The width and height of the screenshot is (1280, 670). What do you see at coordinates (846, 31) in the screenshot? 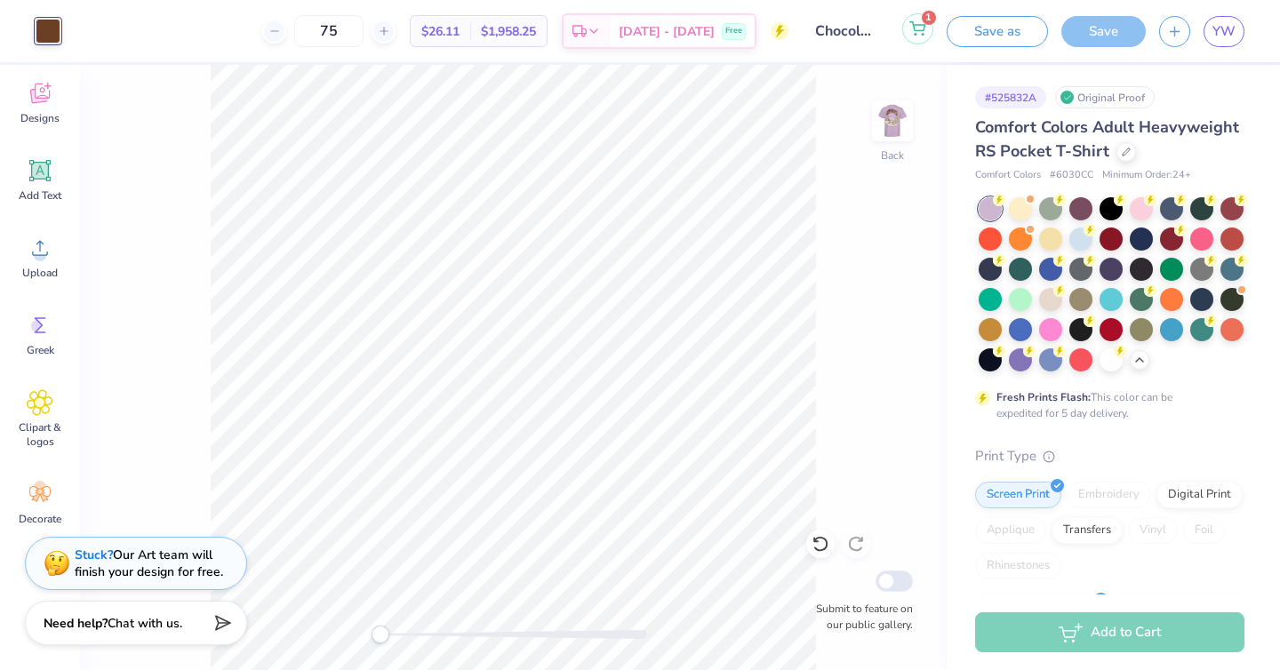
I see `input: Untitled Design` at bounding box center [846, 31].